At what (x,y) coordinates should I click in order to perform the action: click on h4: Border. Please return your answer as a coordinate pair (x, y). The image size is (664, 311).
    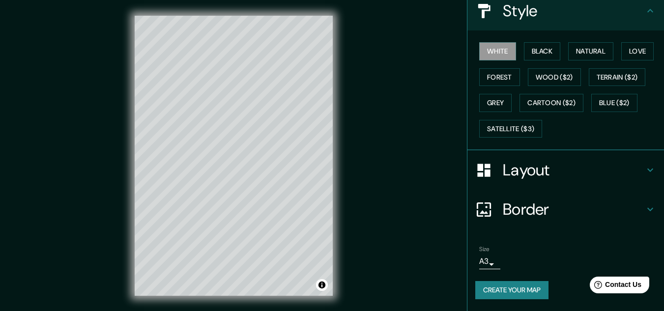
    Looking at the image, I should click on (574, 209).